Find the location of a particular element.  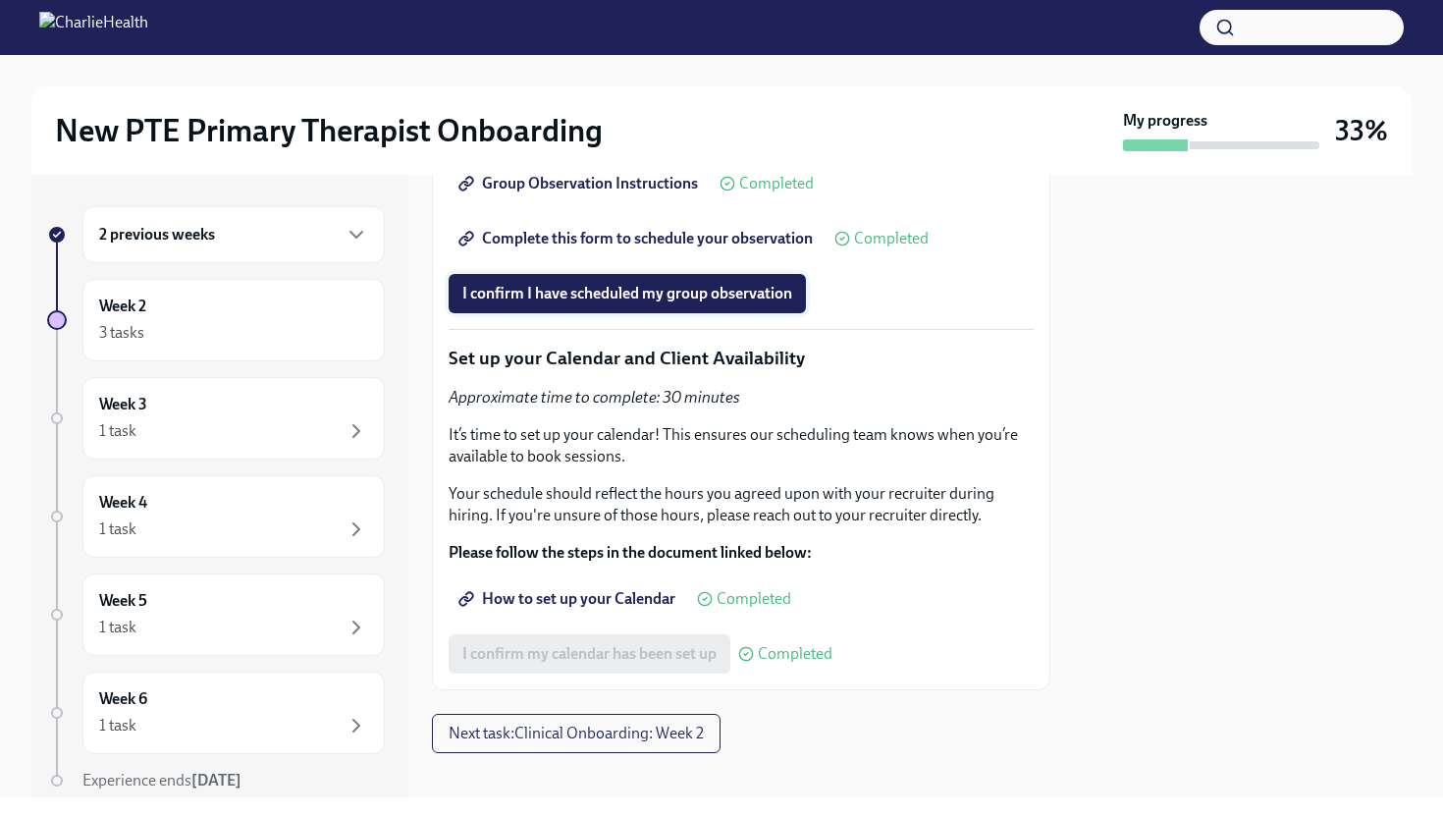

p: Your schedule should reflect the hours you agreed upon with your recruiter during hiring. If you'... is located at coordinates (741, 505).